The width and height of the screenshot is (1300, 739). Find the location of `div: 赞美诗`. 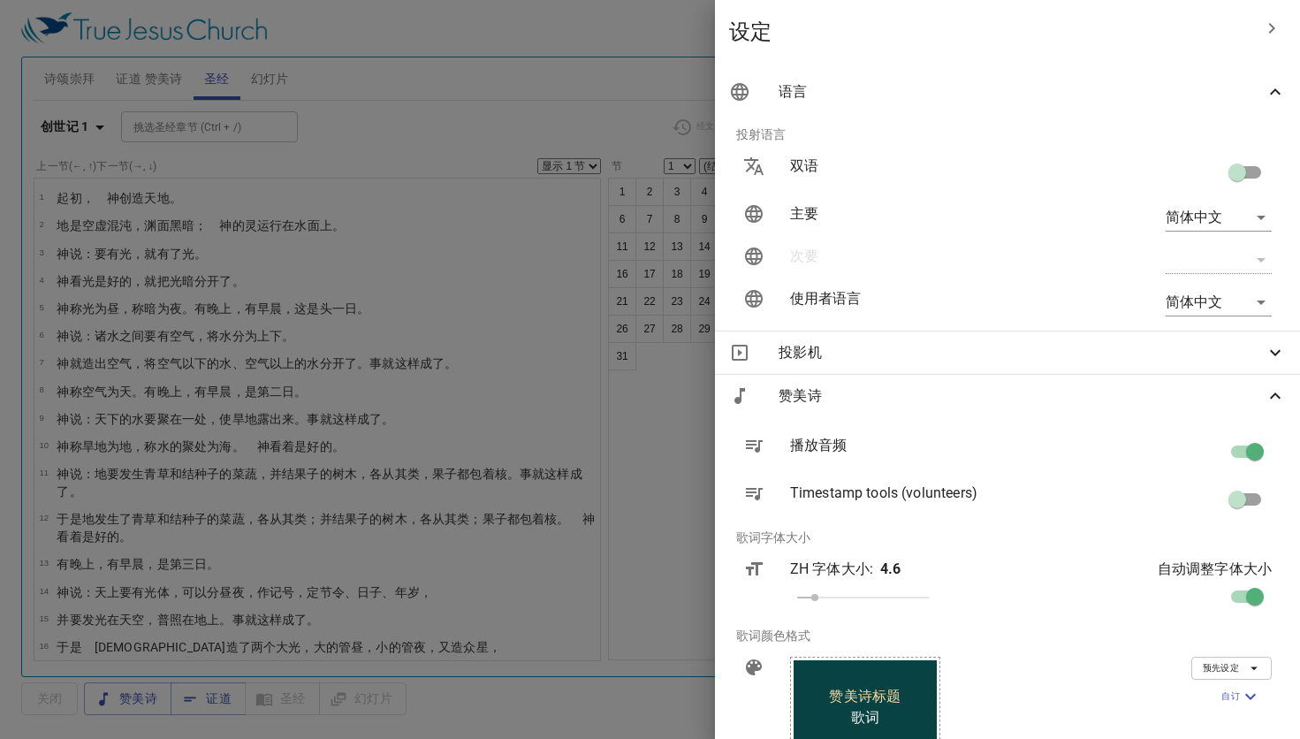

div: 赞美诗 is located at coordinates (1007, 396).